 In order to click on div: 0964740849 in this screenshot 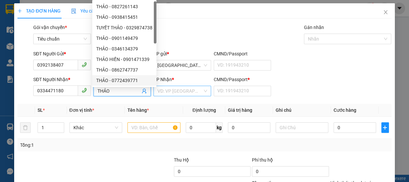, I will do `click(39, 33)`.